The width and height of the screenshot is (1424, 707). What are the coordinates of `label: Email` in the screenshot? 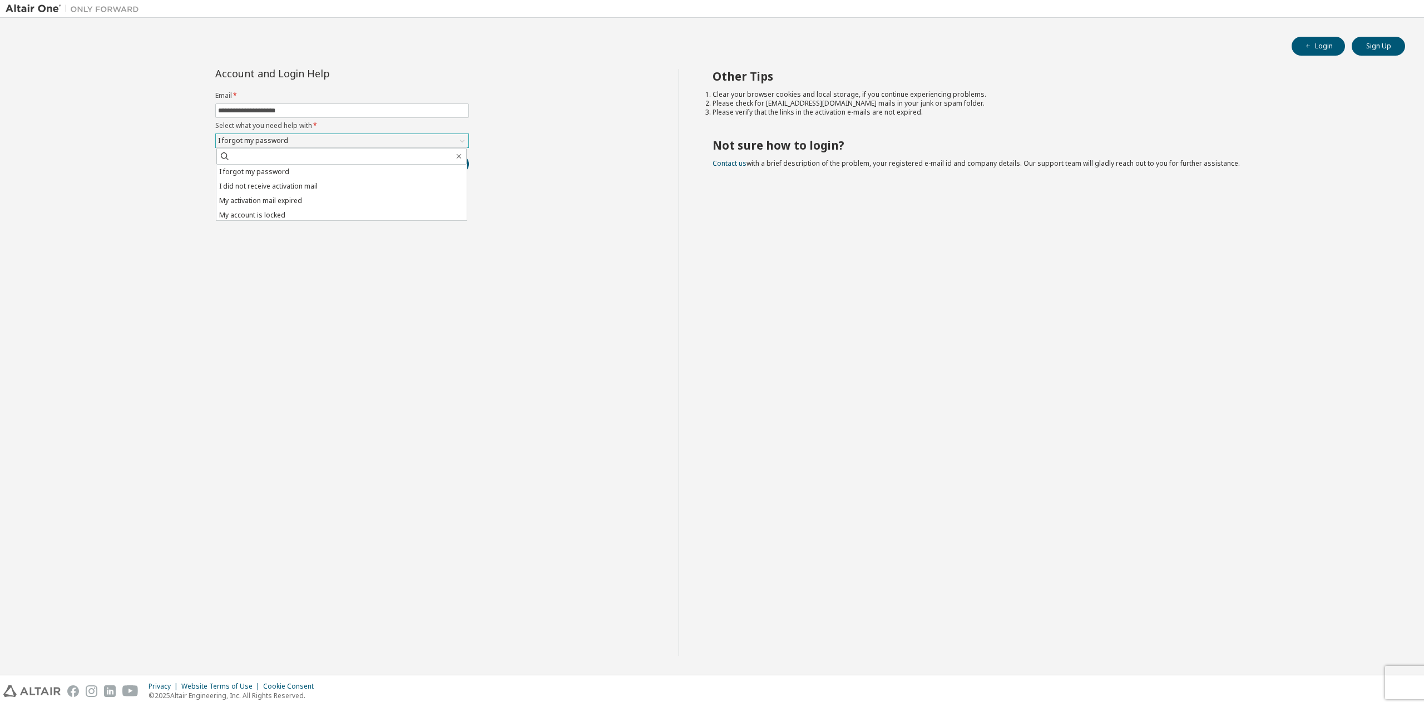 It's located at (342, 96).